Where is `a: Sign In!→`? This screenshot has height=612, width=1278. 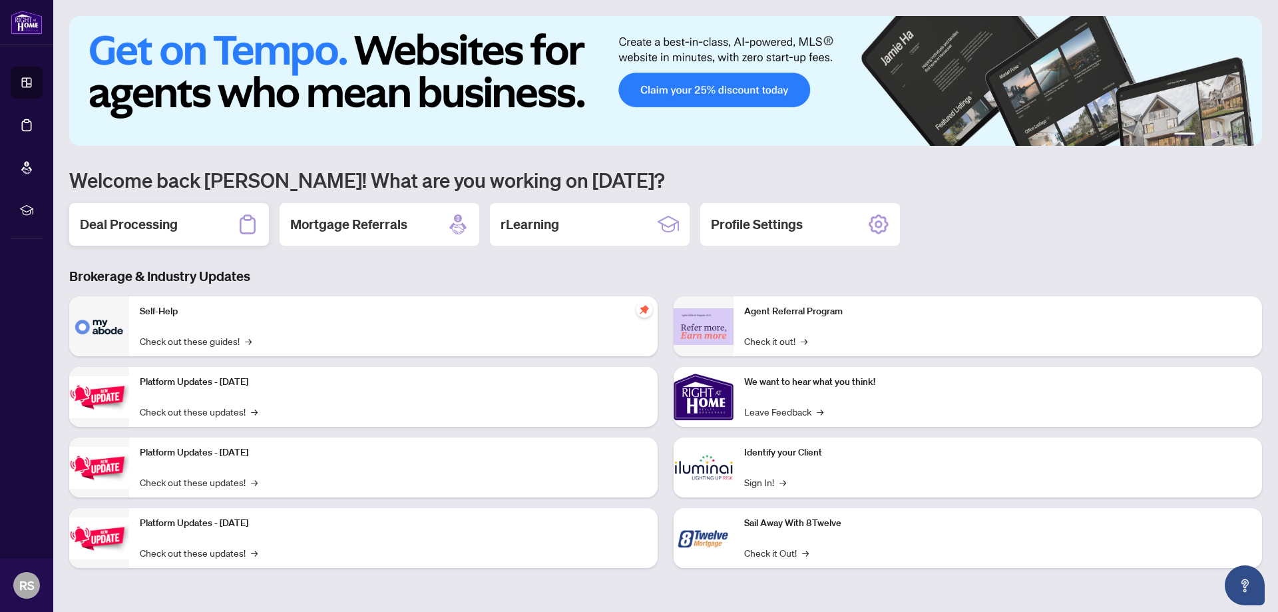
a: Sign In!→ is located at coordinates (765, 482).